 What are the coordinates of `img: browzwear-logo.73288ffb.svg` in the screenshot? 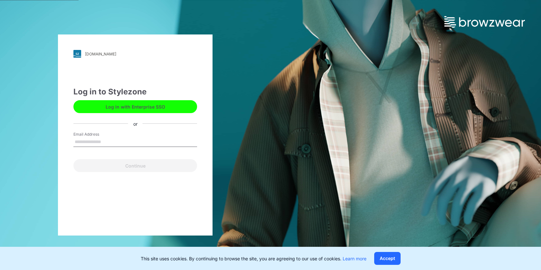 It's located at (485, 22).